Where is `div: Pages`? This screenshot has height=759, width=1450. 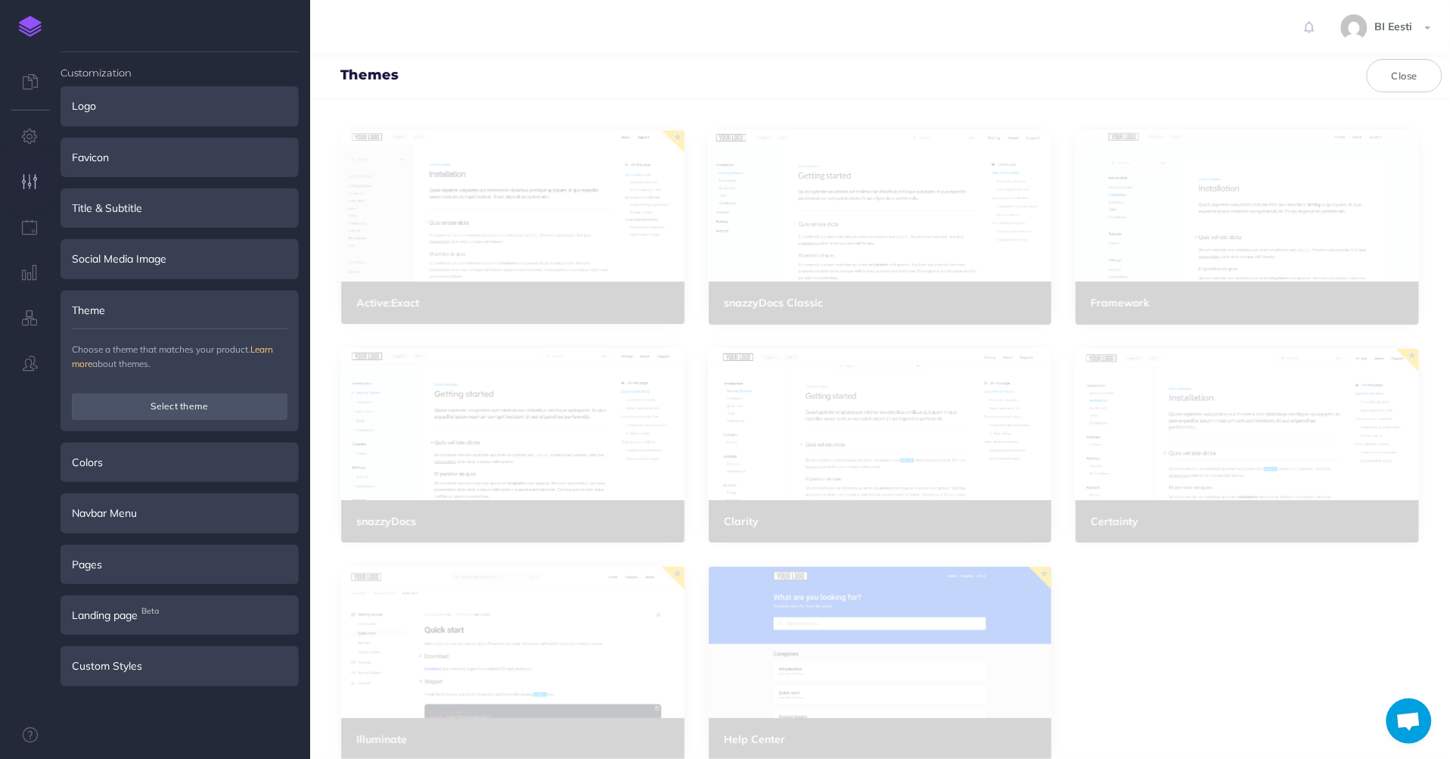
div: Pages is located at coordinates (179, 564).